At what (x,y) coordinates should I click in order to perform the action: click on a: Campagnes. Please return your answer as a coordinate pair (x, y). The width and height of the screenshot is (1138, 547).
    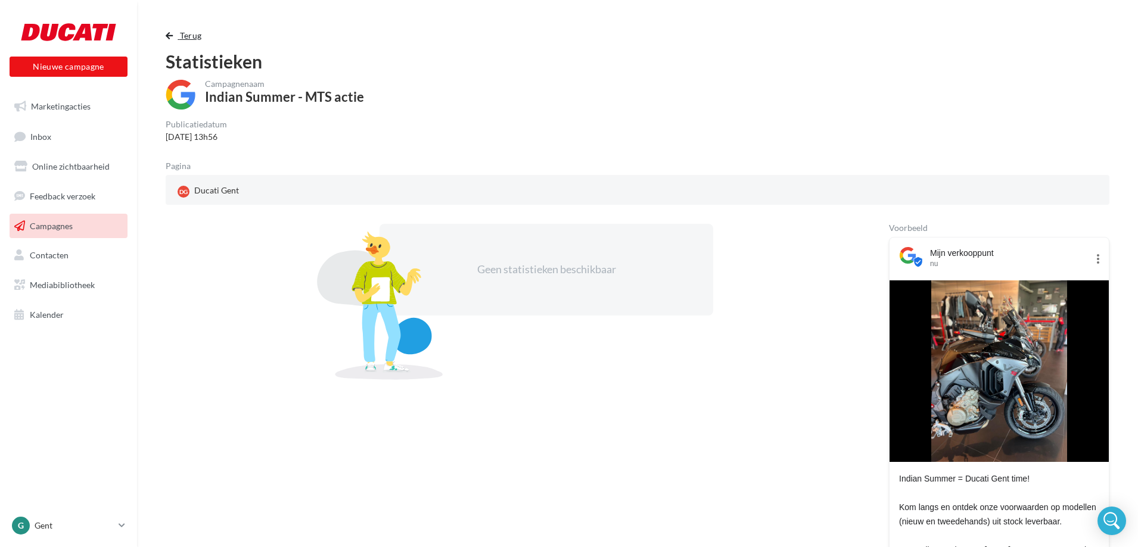
    Looking at the image, I should click on (68, 226).